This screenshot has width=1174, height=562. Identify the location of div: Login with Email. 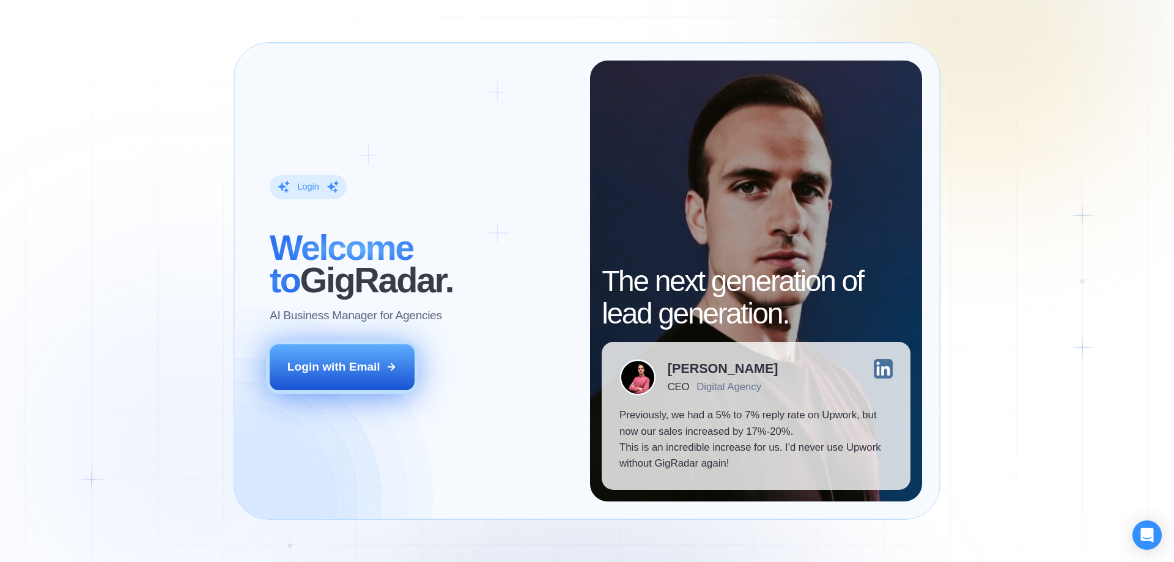
(334, 367).